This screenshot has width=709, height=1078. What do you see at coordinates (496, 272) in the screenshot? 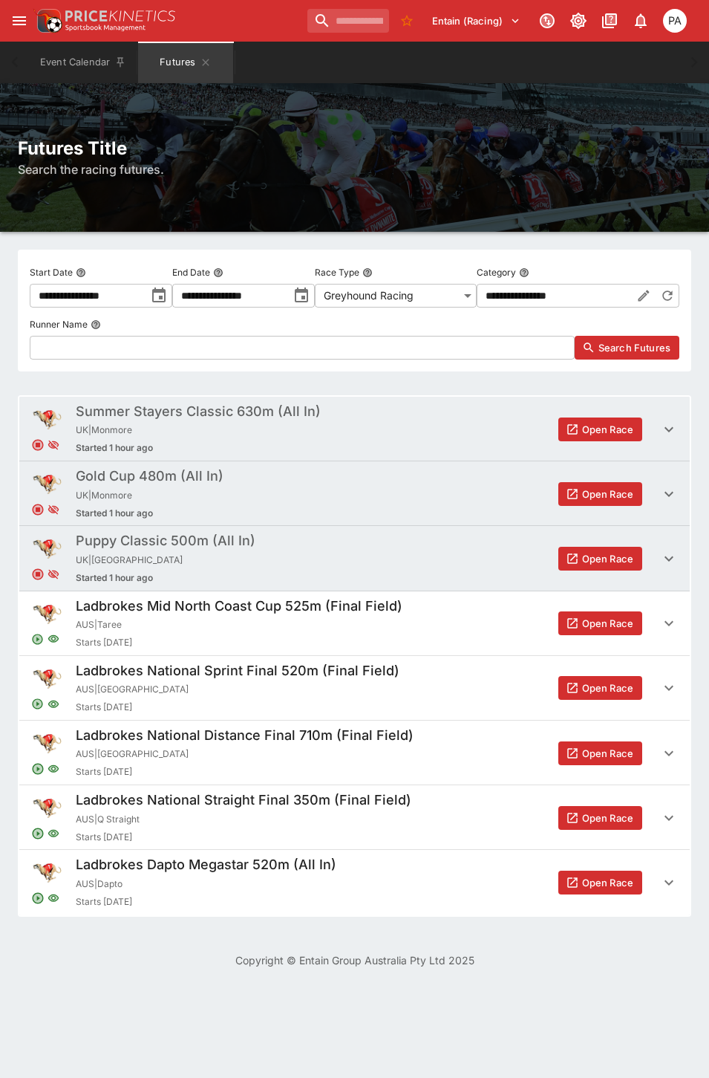
I see `p: Category` at bounding box center [496, 272].